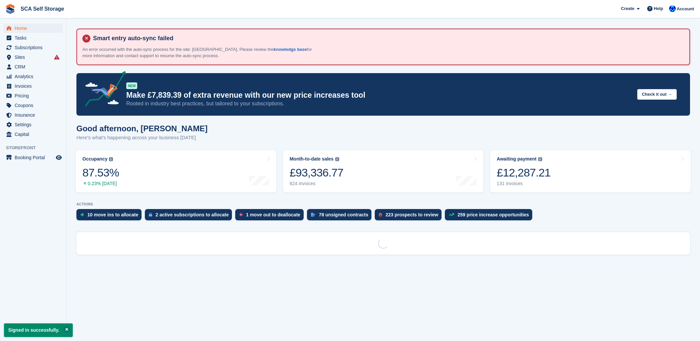 Image resolution: width=700 pixels, height=341 pixels. I want to click on img: Kelly Neesham, so click(673, 9).